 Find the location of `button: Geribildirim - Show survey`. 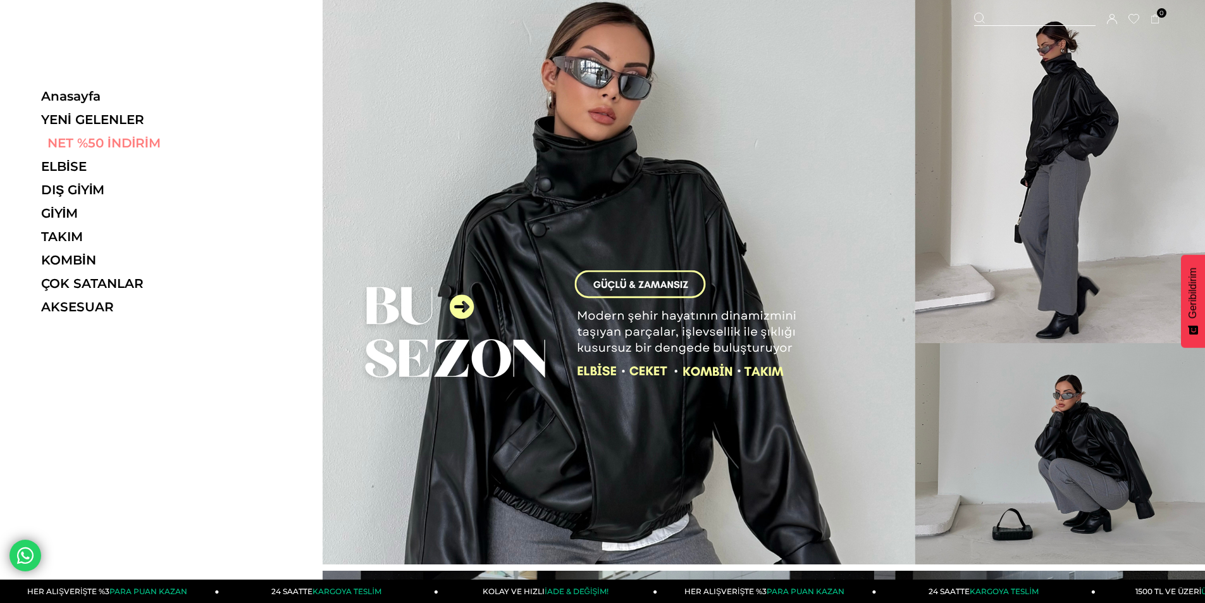

button: Geribildirim - Show survey is located at coordinates (1193, 301).